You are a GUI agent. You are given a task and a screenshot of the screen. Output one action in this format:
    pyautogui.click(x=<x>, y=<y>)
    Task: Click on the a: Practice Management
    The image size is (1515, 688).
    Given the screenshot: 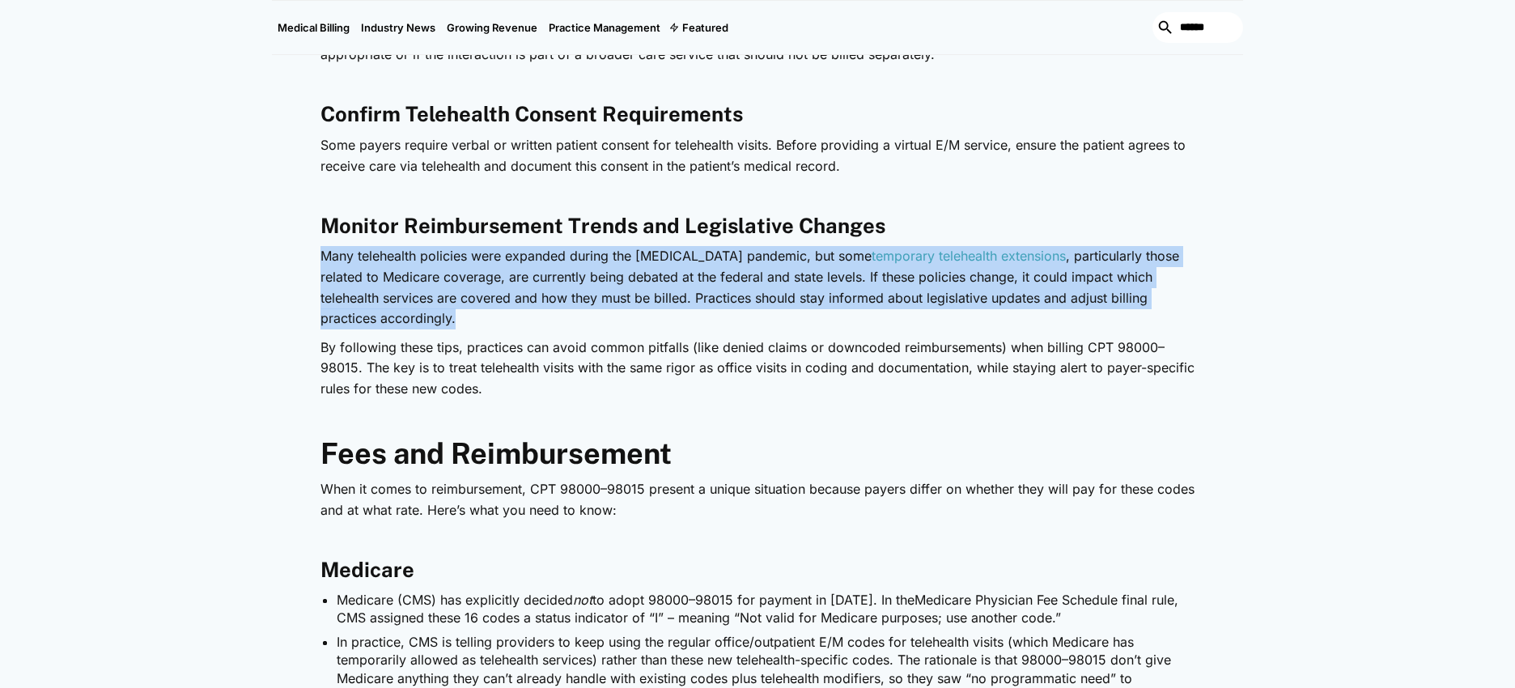 What is the action you would take?
    pyautogui.click(x=605, y=28)
    